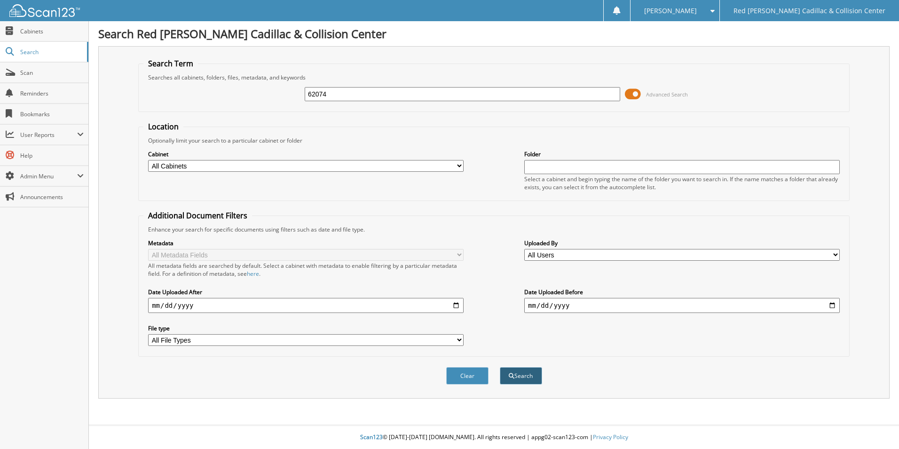  Describe the element at coordinates (306, 305) in the screenshot. I see `input: start` at that location.